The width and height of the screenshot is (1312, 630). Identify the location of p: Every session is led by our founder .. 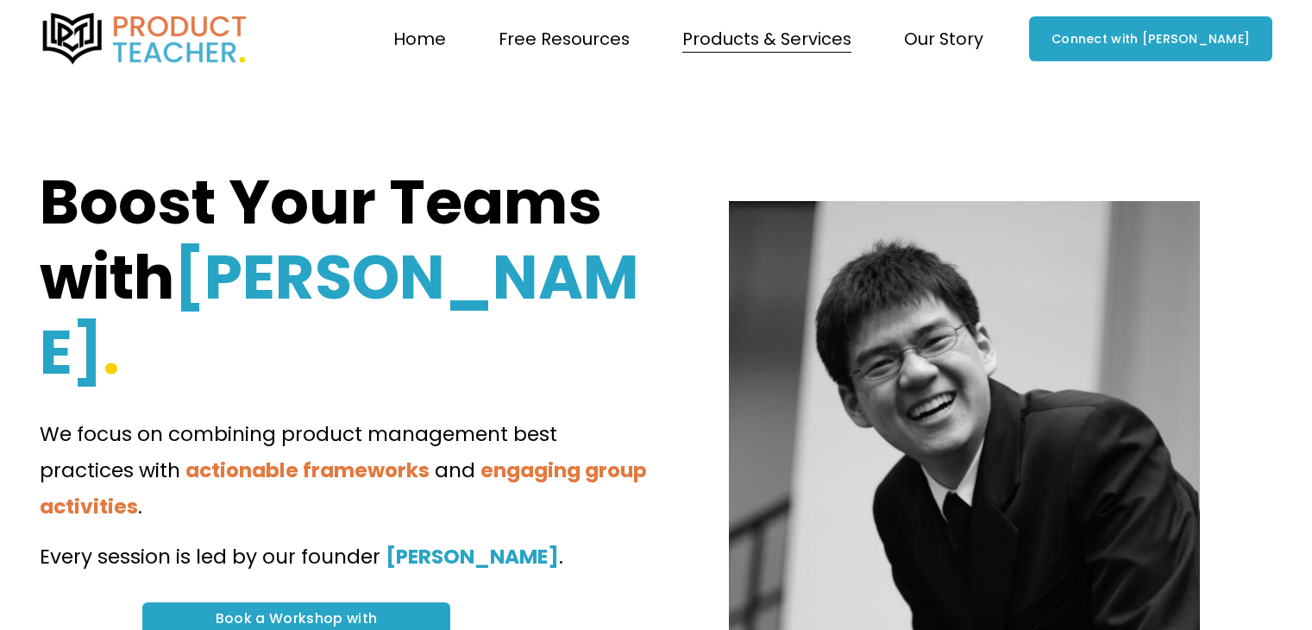
(348, 557).